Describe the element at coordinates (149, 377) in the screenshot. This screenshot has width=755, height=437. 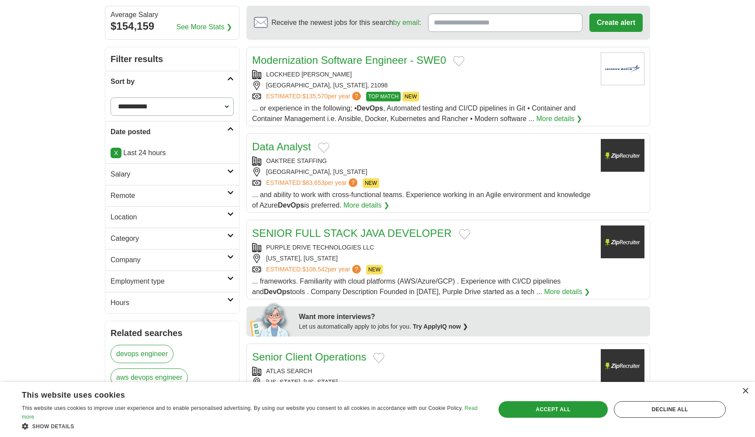
I see `a: aws devops engineer` at that location.